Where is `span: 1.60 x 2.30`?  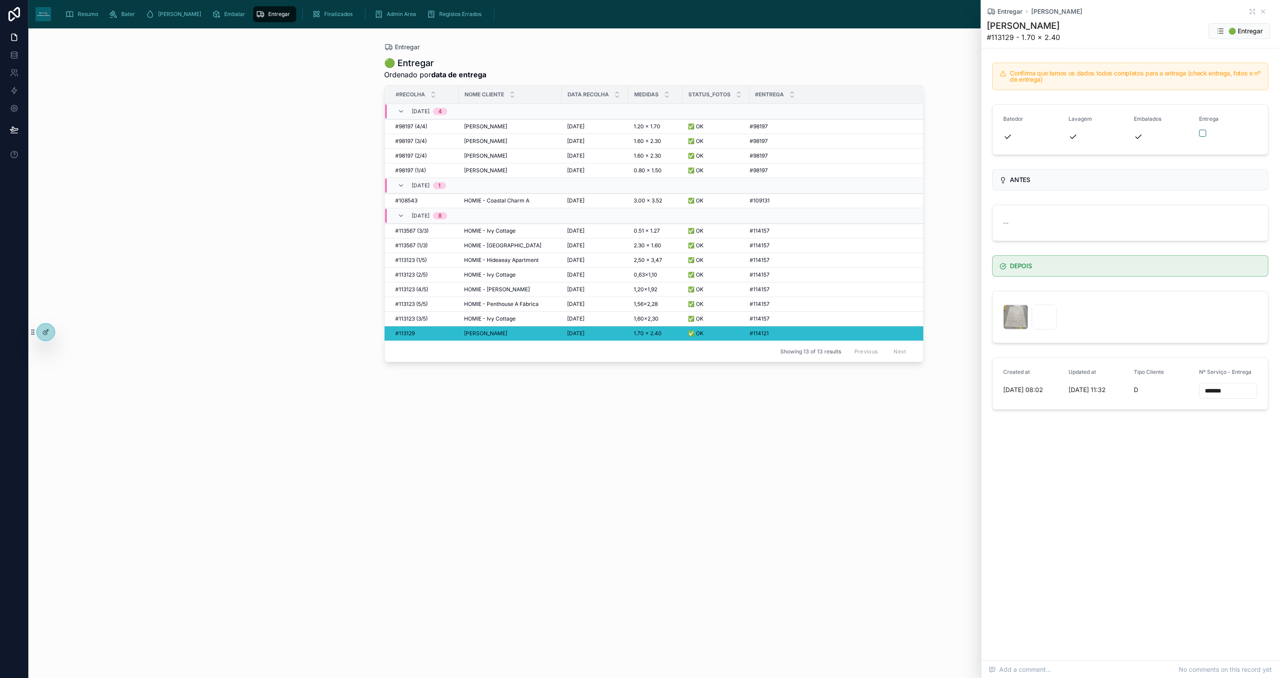 span: 1.60 x 2.30 is located at coordinates (648, 141).